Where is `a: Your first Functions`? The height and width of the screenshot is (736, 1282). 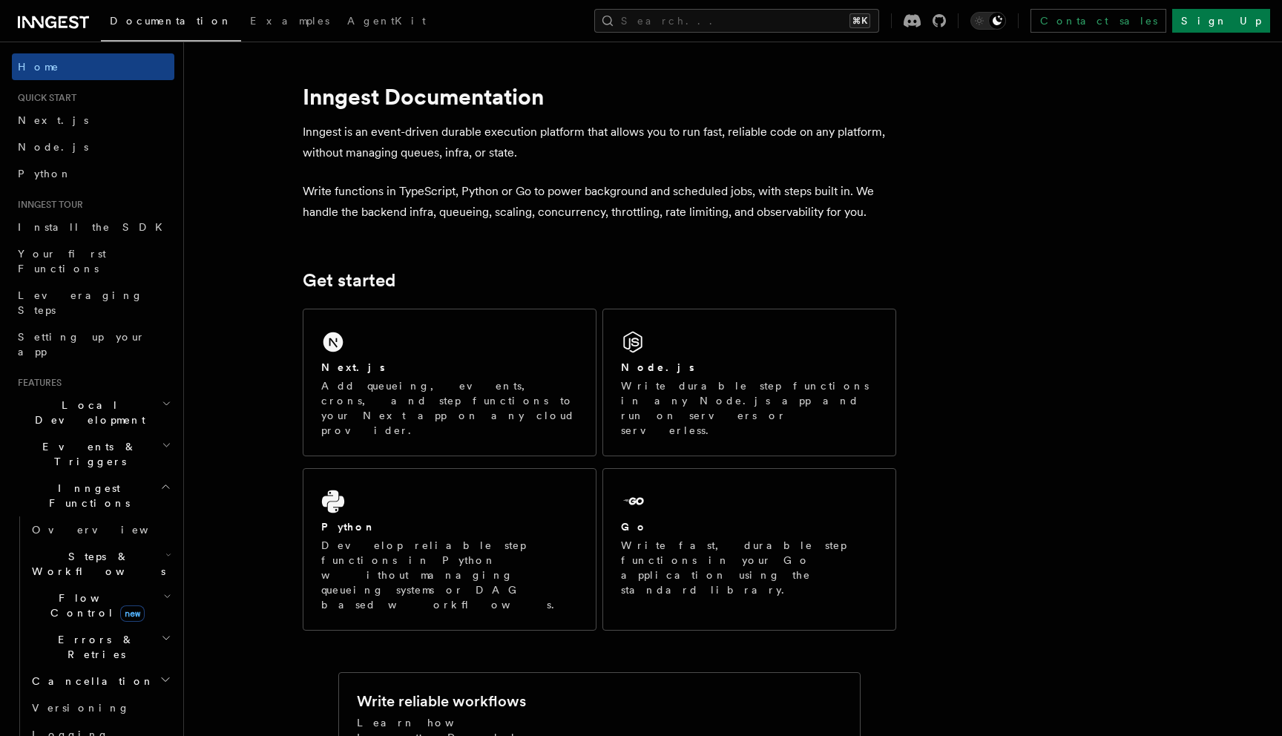 a: Your first Functions is located at coordinates (93, 261).